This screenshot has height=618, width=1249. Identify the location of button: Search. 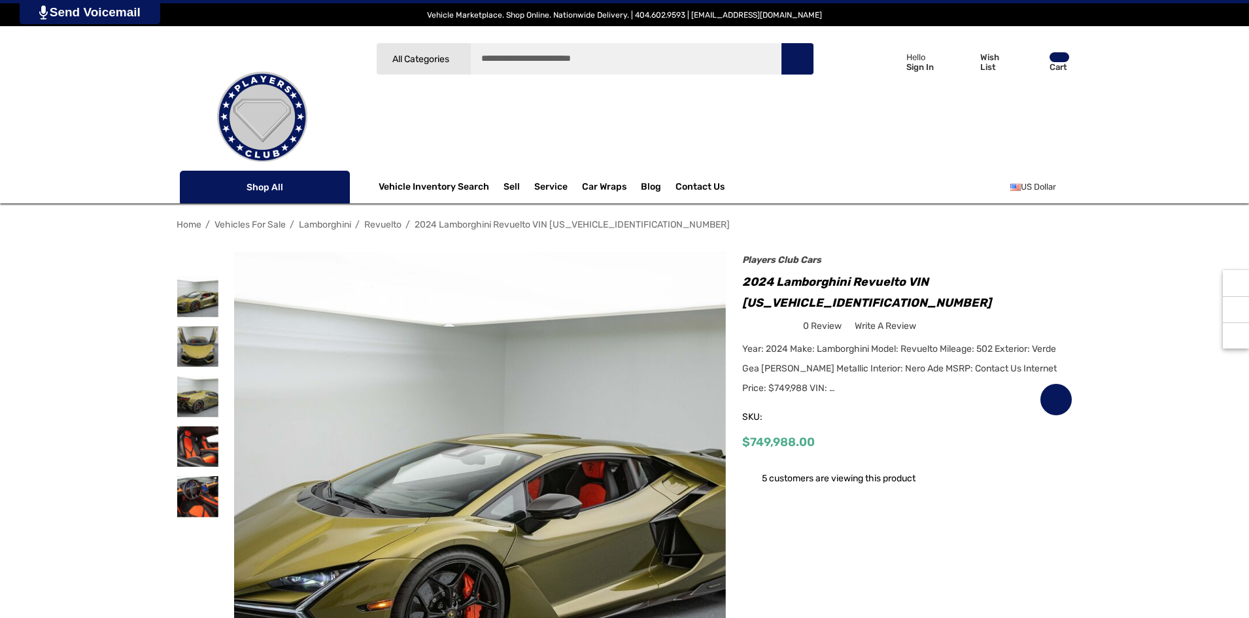
(797, 59).